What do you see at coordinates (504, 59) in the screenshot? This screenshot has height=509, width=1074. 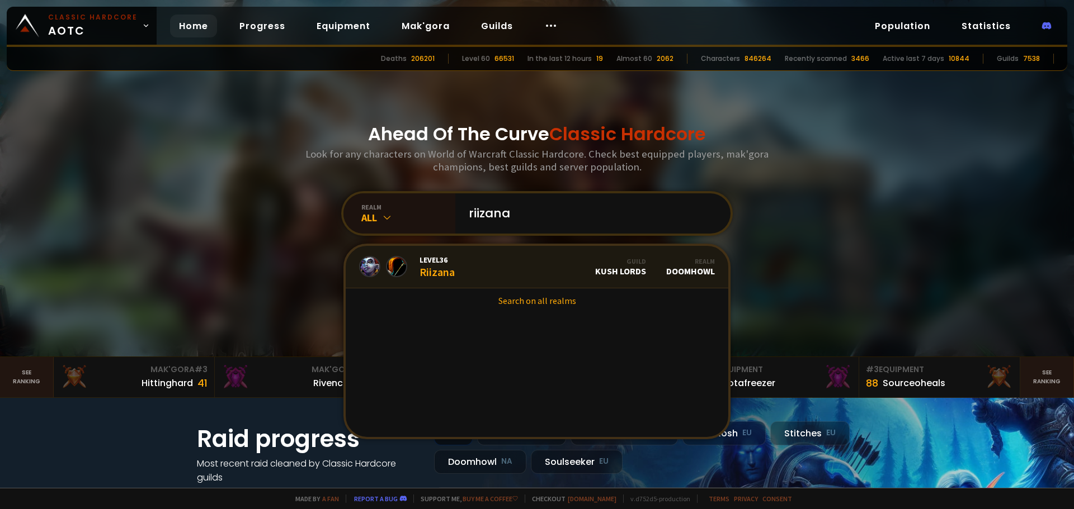 I see `div: 66531` at bounding box center [504, 59].